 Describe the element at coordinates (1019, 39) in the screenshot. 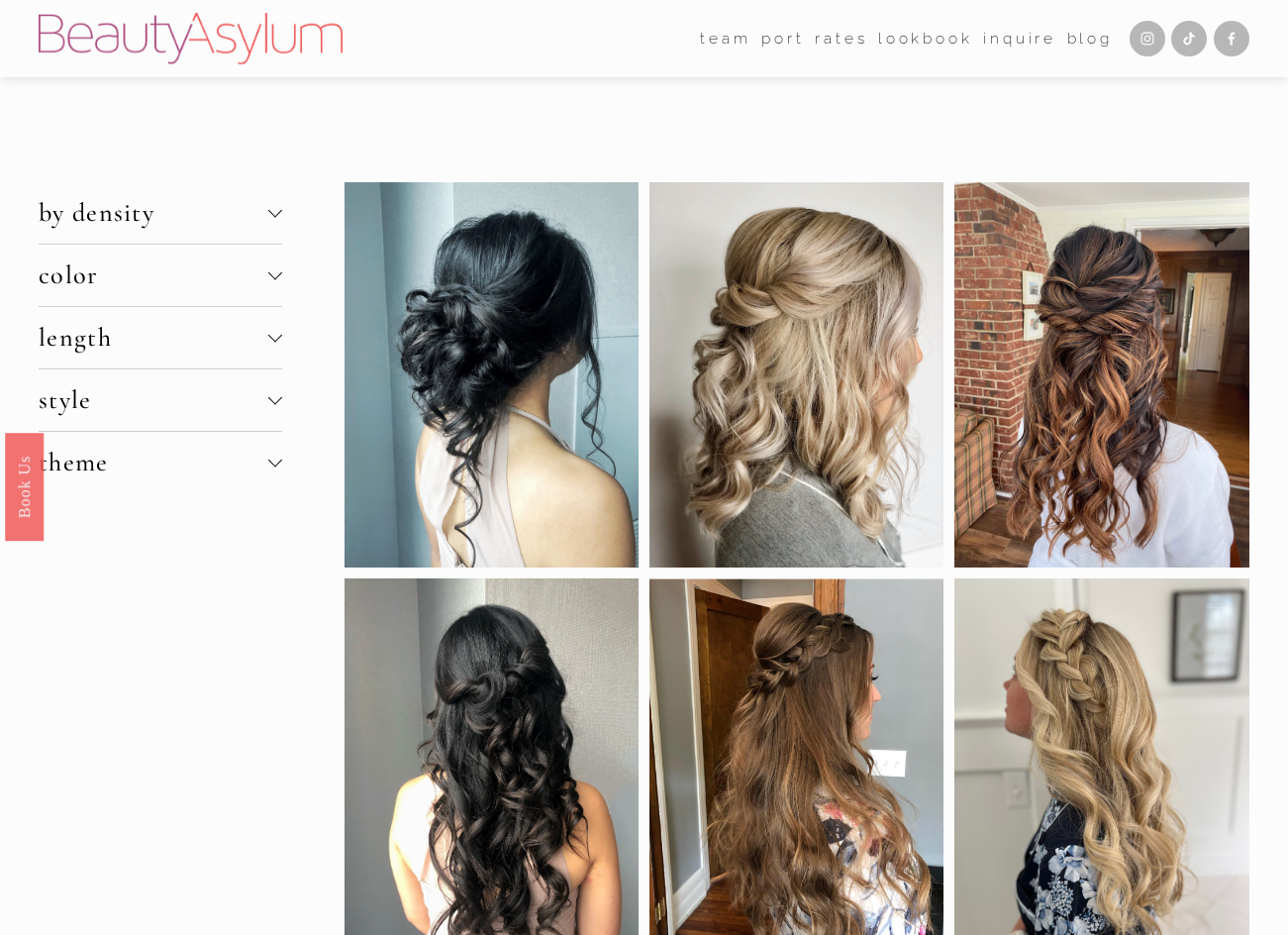

I see `a: Inquire` at that location.